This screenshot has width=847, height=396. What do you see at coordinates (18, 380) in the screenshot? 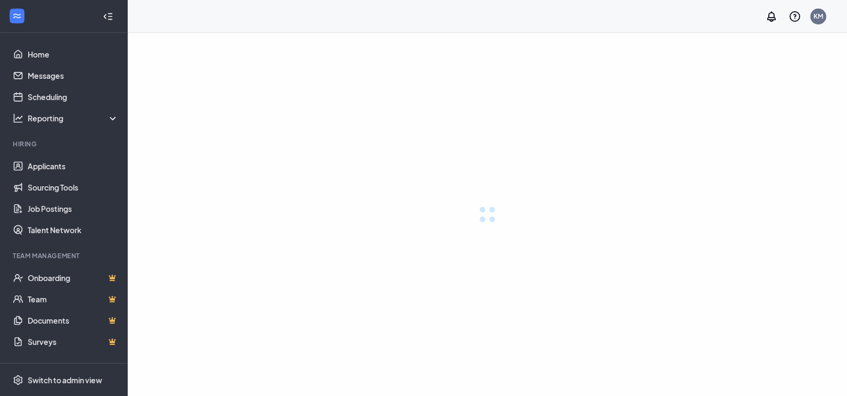
I see `svg: Settings` at bounding box center [18, 380].